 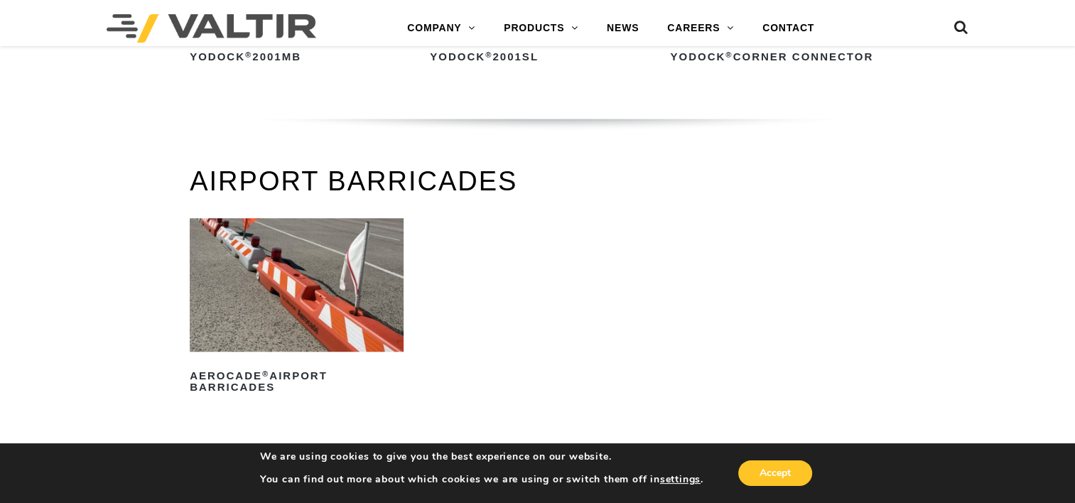 I want to click on h2: Yodock Corner Connector, so click(x=777, y=57).